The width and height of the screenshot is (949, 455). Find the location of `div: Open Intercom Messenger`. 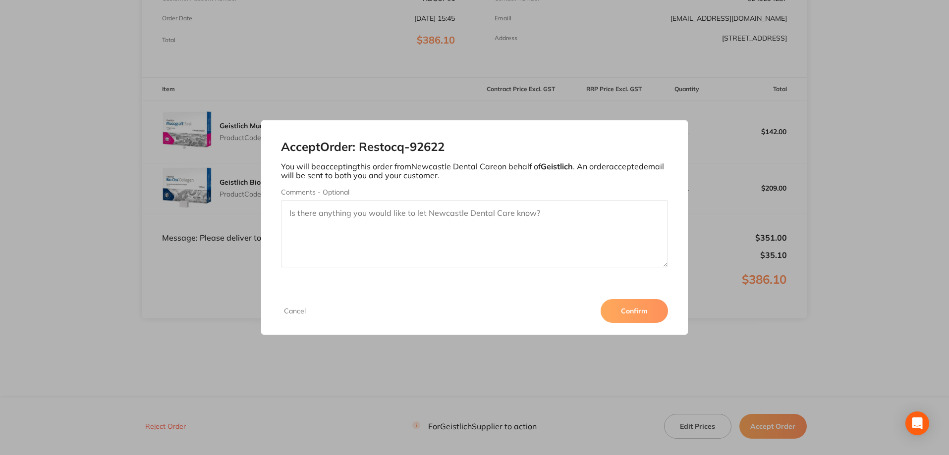

div: Open Intercom Messenger is located at coordinates (917, 424).